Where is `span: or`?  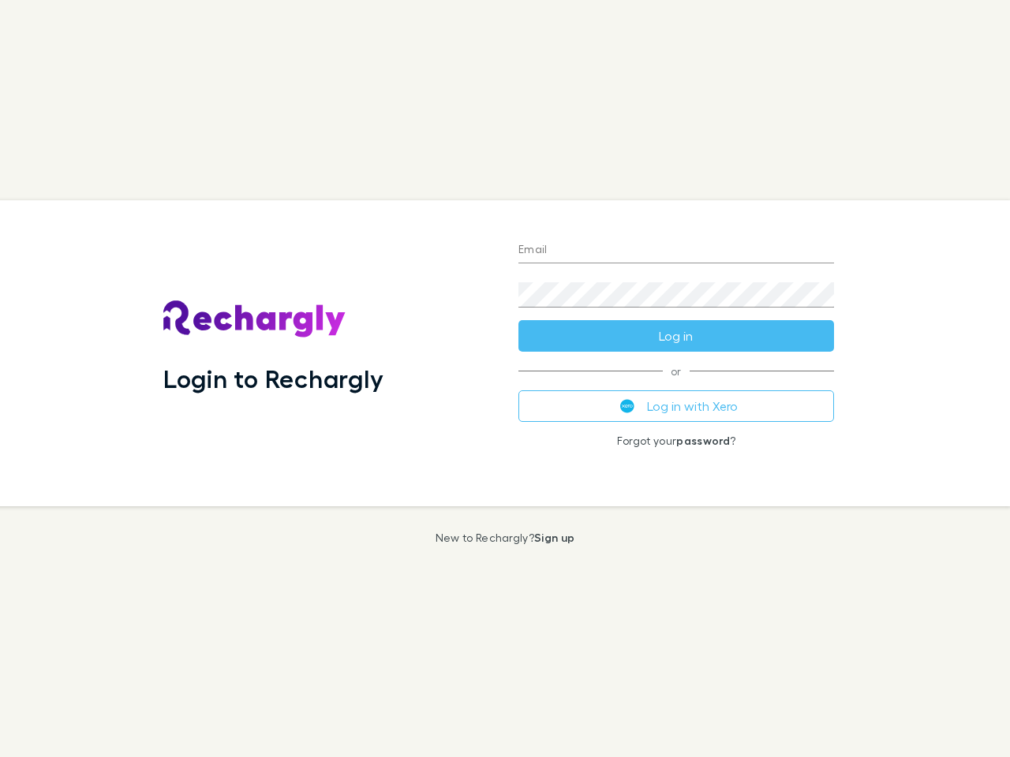 span: or is located at coordinates (676, 371).